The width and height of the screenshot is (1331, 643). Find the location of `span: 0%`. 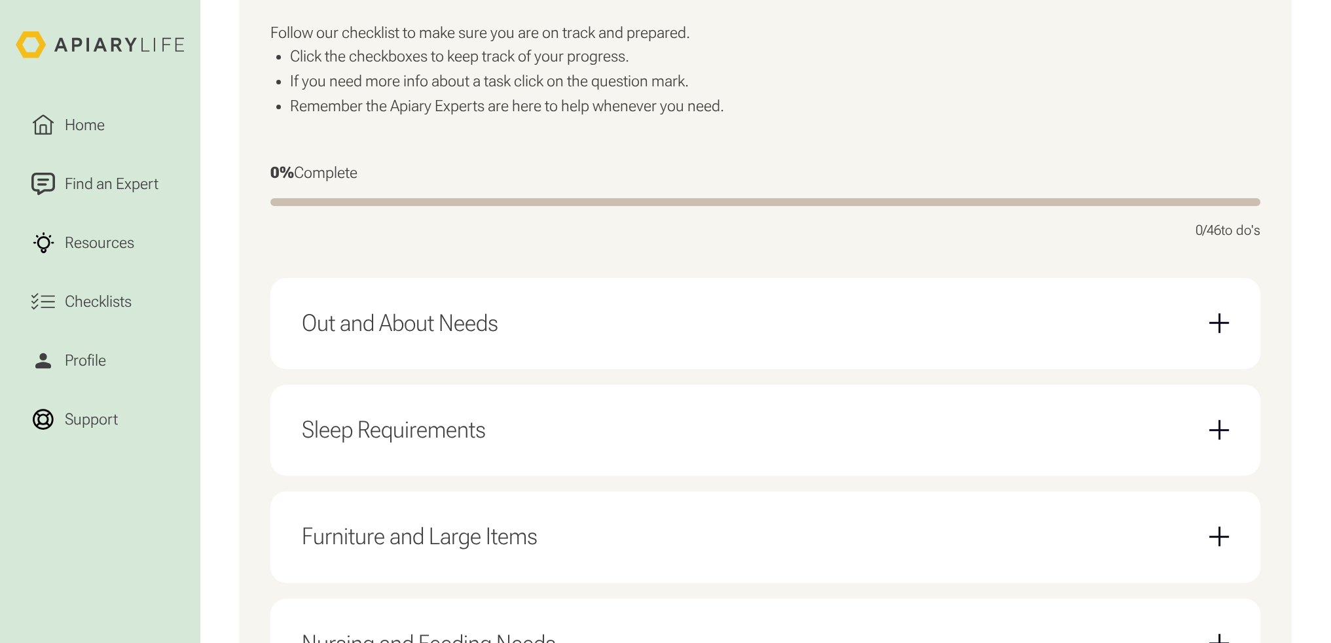

span: 0% is located at coordinates (282, 173).